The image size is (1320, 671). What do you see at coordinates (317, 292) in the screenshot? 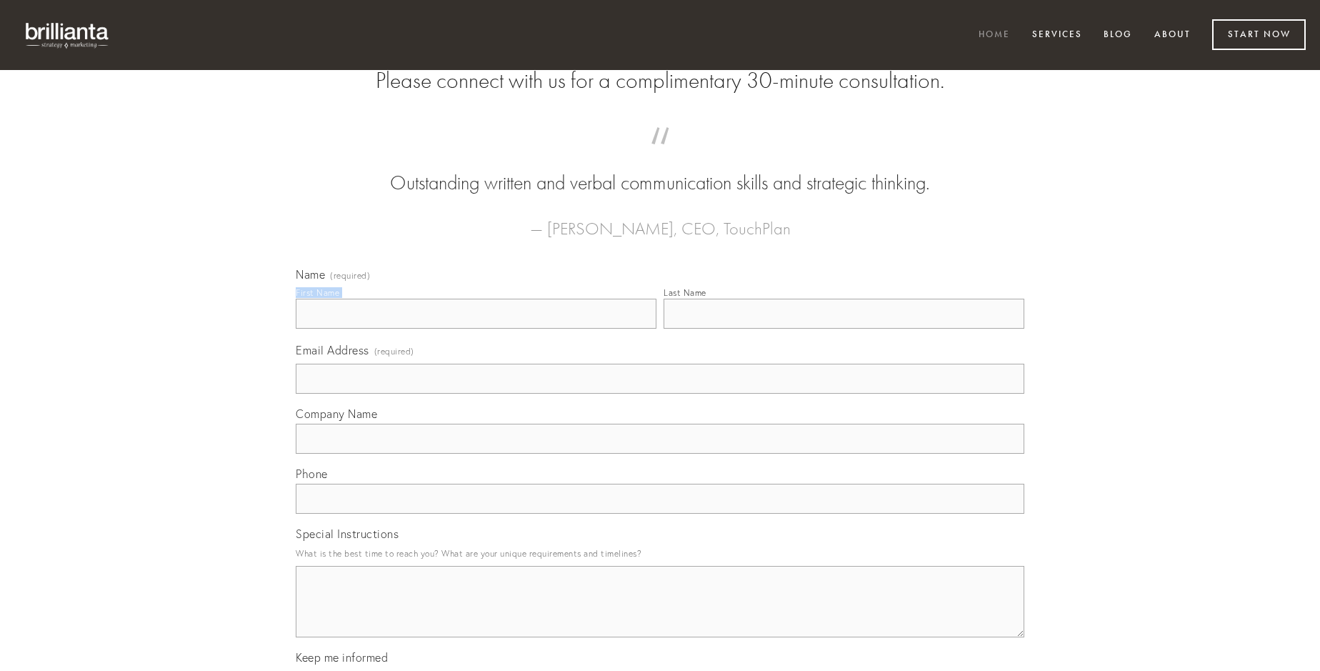
I see `div: First Name` at bounding box center [317, 292].